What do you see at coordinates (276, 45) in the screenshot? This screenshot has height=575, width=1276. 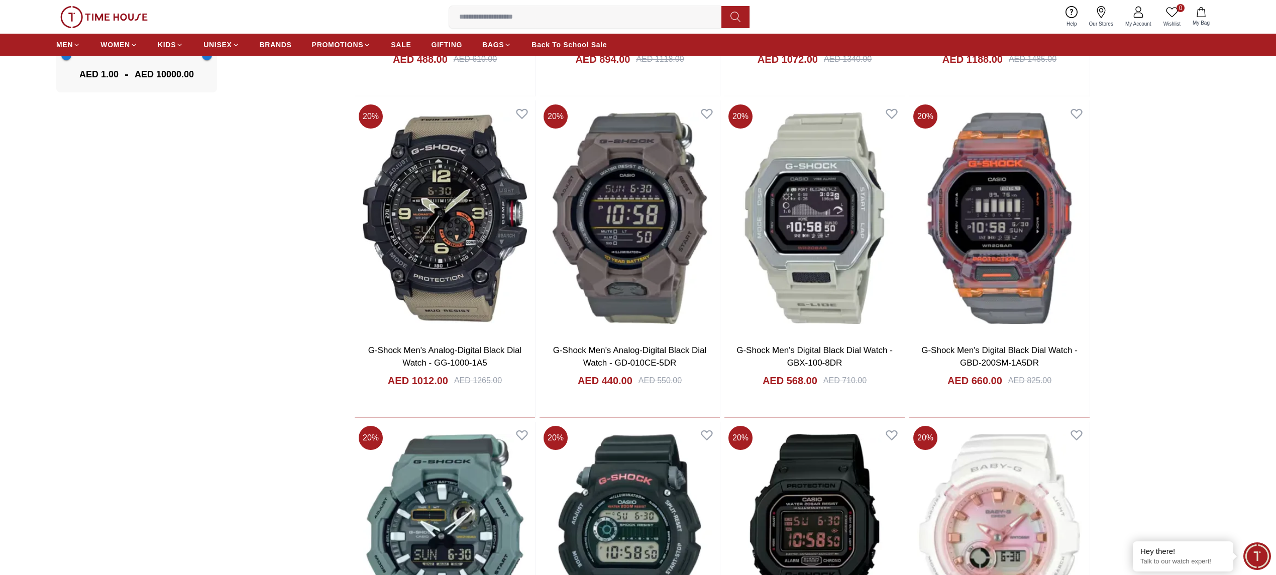 I see `span: BRANDS` at bounding box center [276, 45].